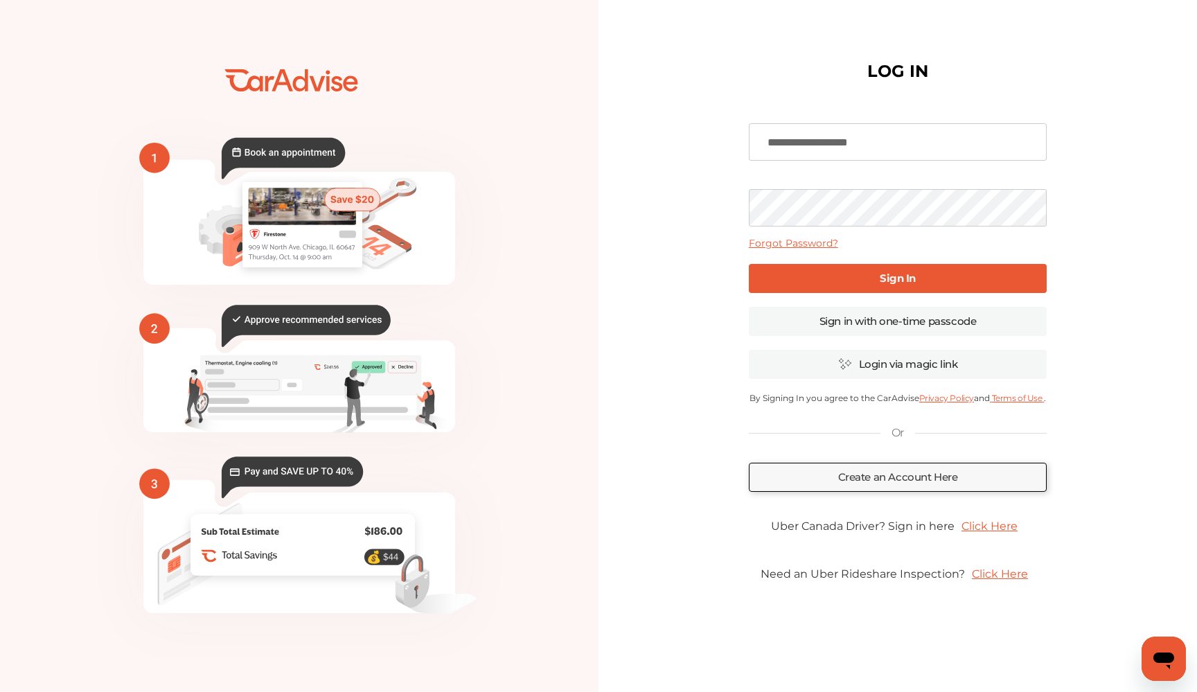  What do you see at coordinates (1017, 398) in the screenshot?
I see `a: Terms of Use` at bounding box center [1017, 398].